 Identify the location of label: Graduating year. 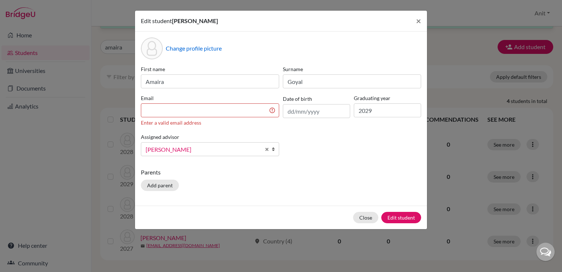
(388, 98).